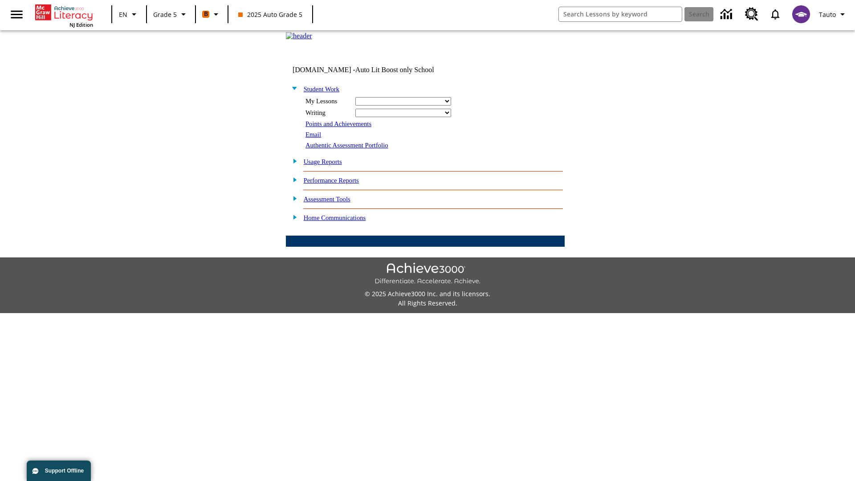  Describe the element at coordinates (395, 69) in the screenshot. I see `nobr: Auto Lit Boost only School` at that location.